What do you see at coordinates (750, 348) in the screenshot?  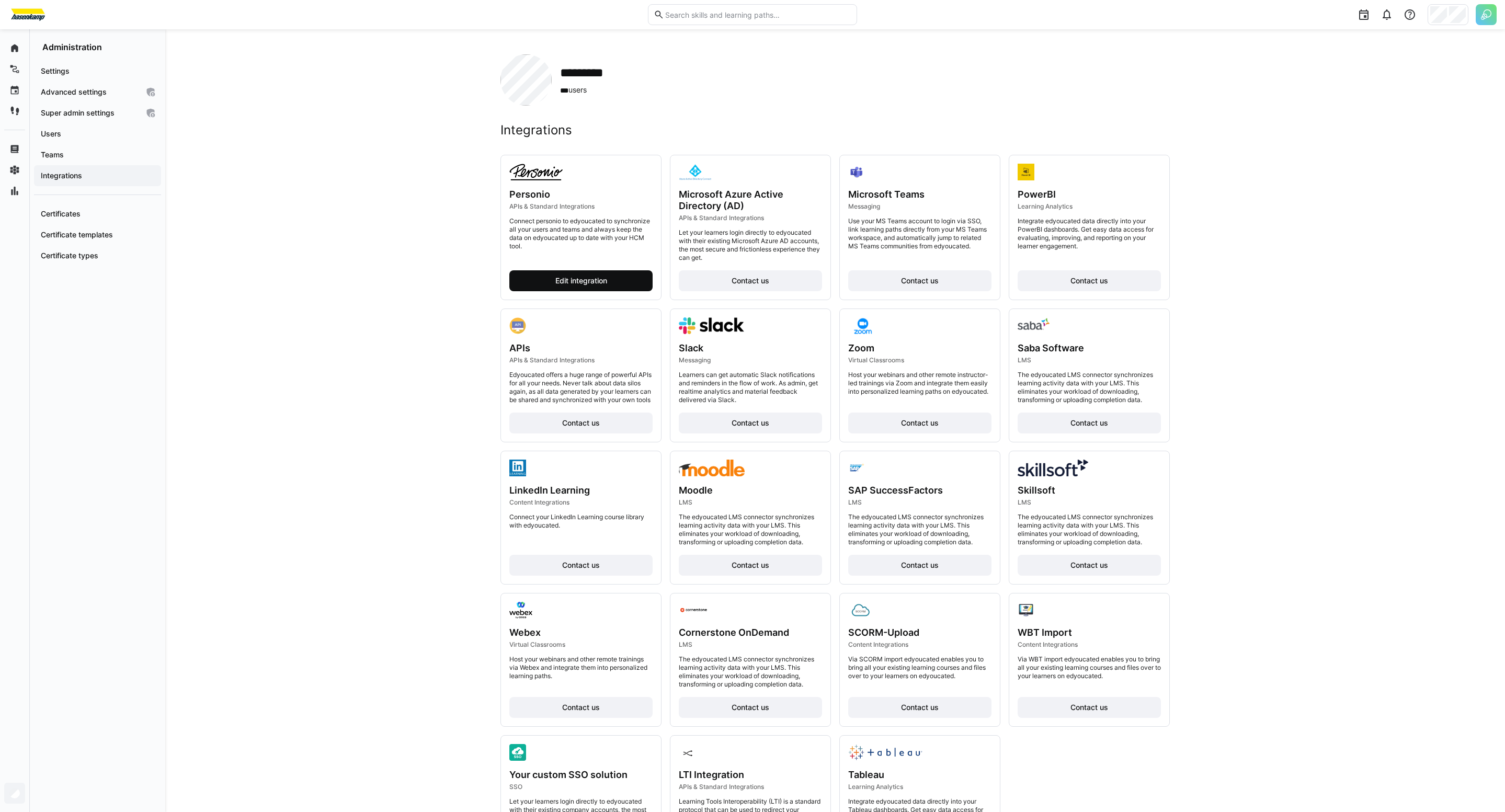 I see `h3: Slack` at bounding box center [750, 348].